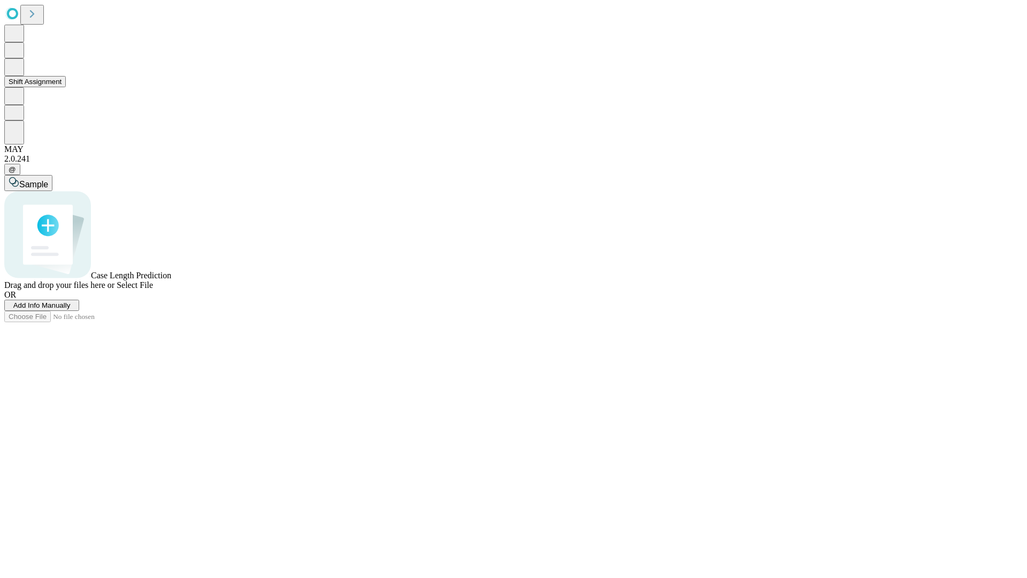 The height and width of the screenshot is (578, 1027). What do you see at coordinates (42, 305) in the screenshot?
I see `button: Add Info Manually` at bounding box center [42, 305].